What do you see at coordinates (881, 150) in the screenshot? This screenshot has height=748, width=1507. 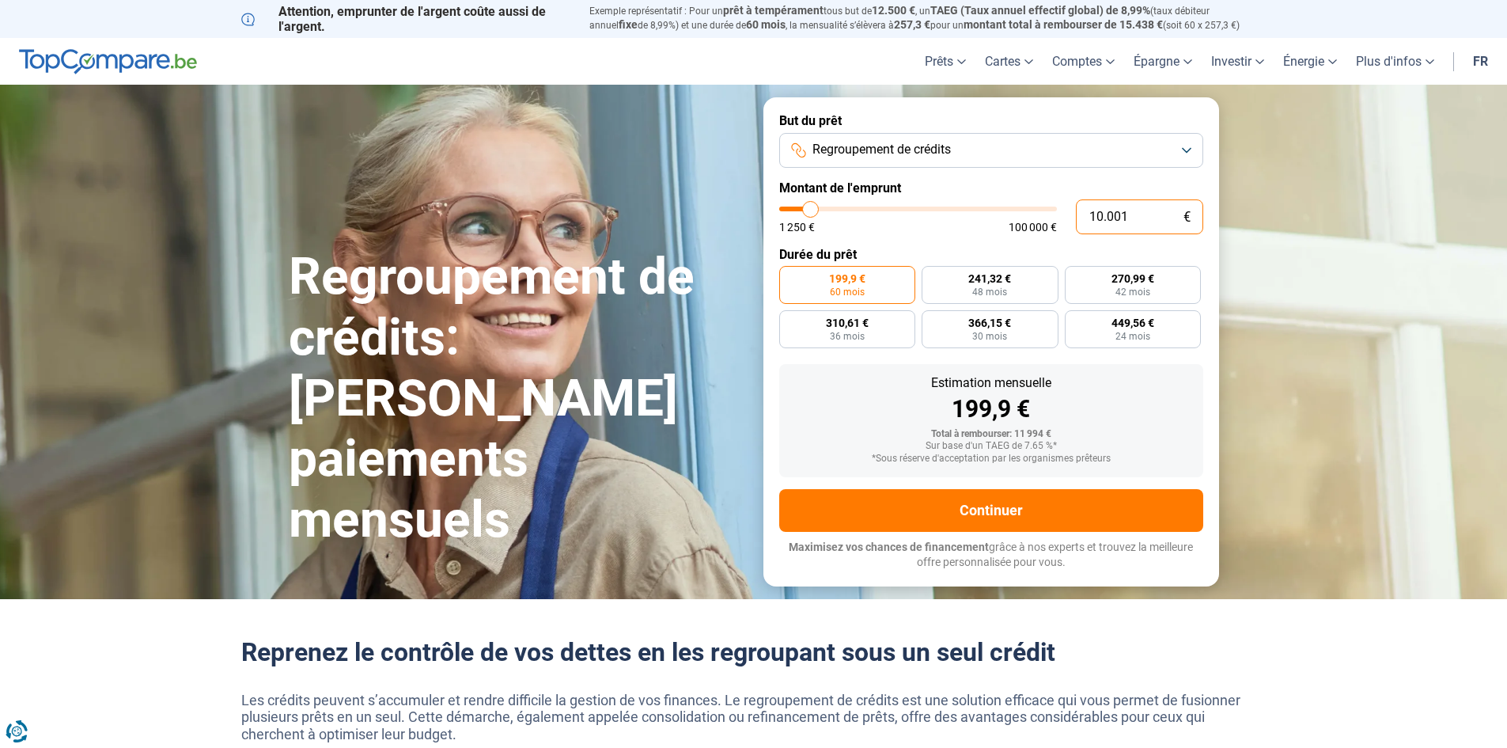 I see `span: Regroupement de crédits` at bounding box center [881, 150].